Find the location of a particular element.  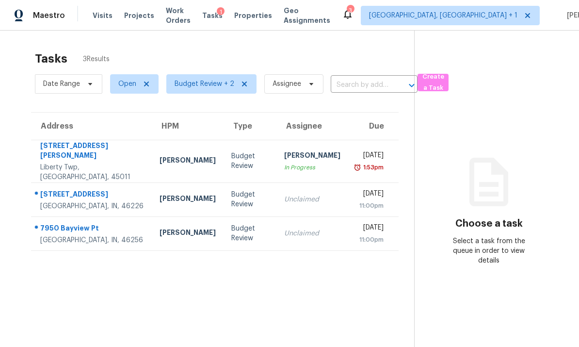

th: Type is located at coordinates (250, 126).